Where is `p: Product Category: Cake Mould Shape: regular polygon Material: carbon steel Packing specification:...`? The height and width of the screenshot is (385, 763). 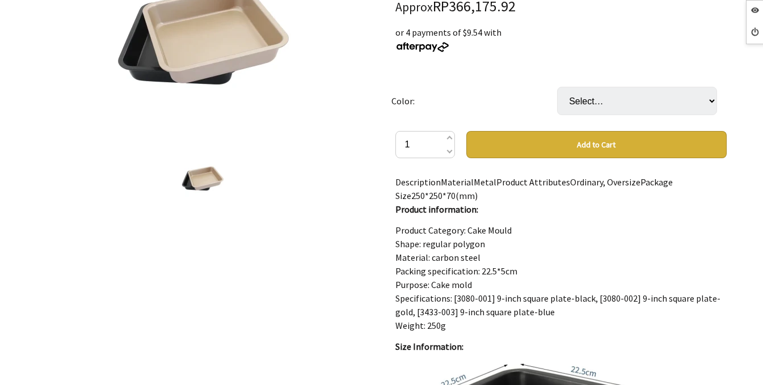 p: Product Category: Cake Mould Shape: regular polygon Material: carbon steel Packing specification:... is located at coordinates (561, 278).